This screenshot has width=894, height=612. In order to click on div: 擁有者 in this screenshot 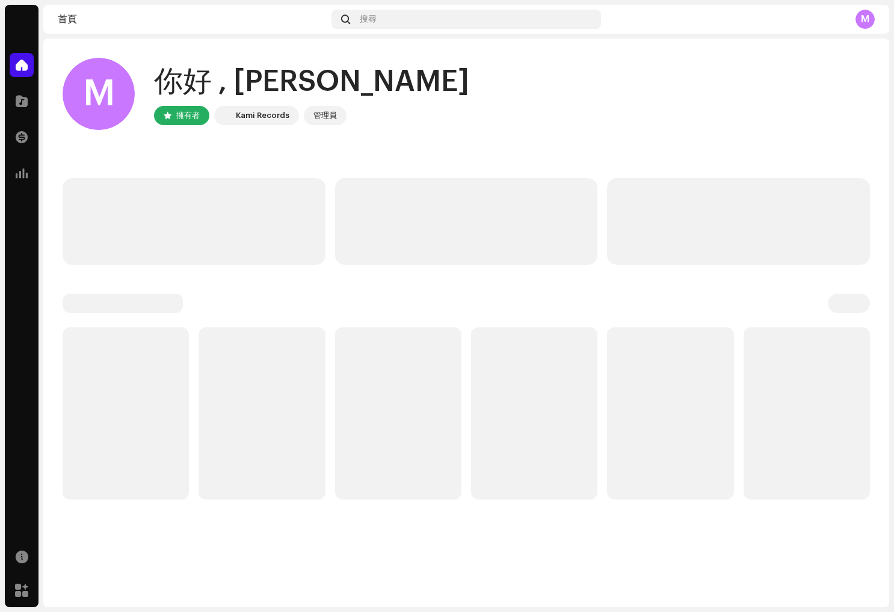, I will do `click(188, 115)`.